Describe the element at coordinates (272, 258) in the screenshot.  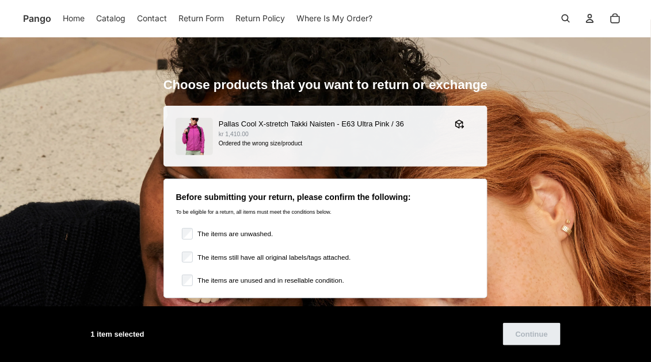
I see `label: The items still have all original labels/tags attached.` at that location.